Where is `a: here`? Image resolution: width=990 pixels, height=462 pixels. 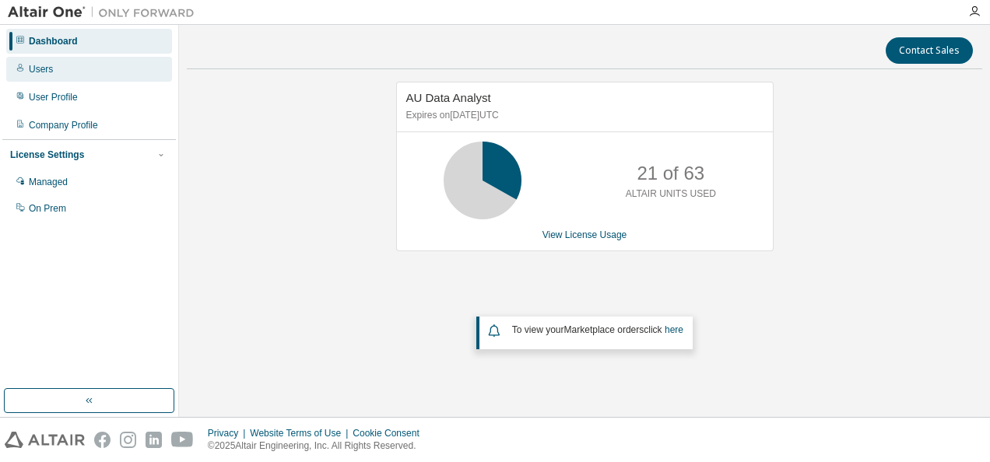 a: here is located at coordinates (674, 330).